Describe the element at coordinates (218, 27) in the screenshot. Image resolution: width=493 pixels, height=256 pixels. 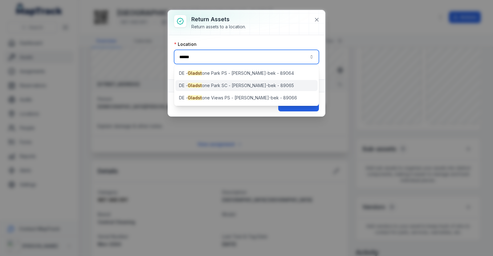
I see `div: Return assets to a location.` at that location.